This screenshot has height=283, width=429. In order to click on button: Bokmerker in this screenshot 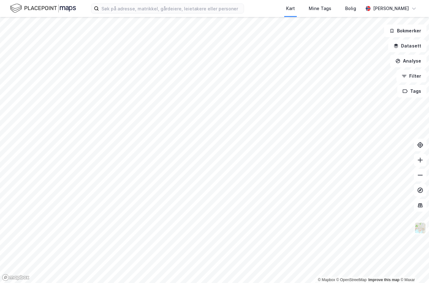, I will do `click(405, 31)`.